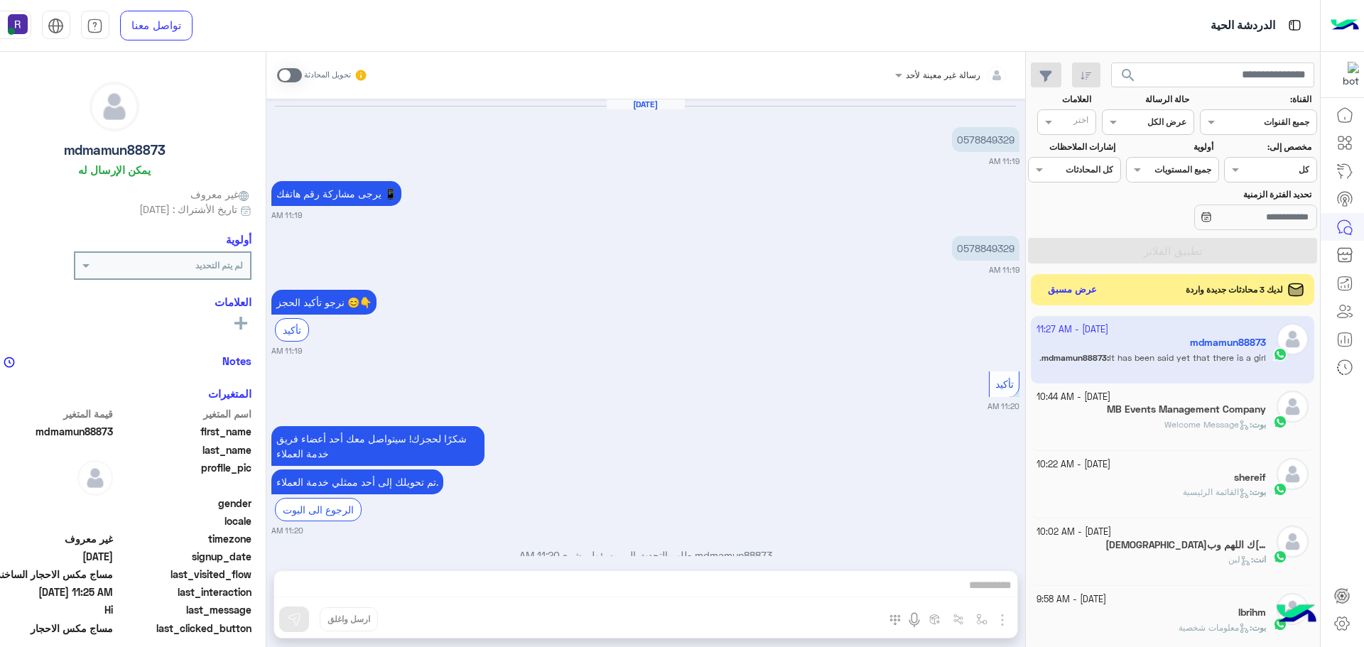  Describe the element at coordinates (18, 24) in the screenshot. I see `img: userImage` at that location.